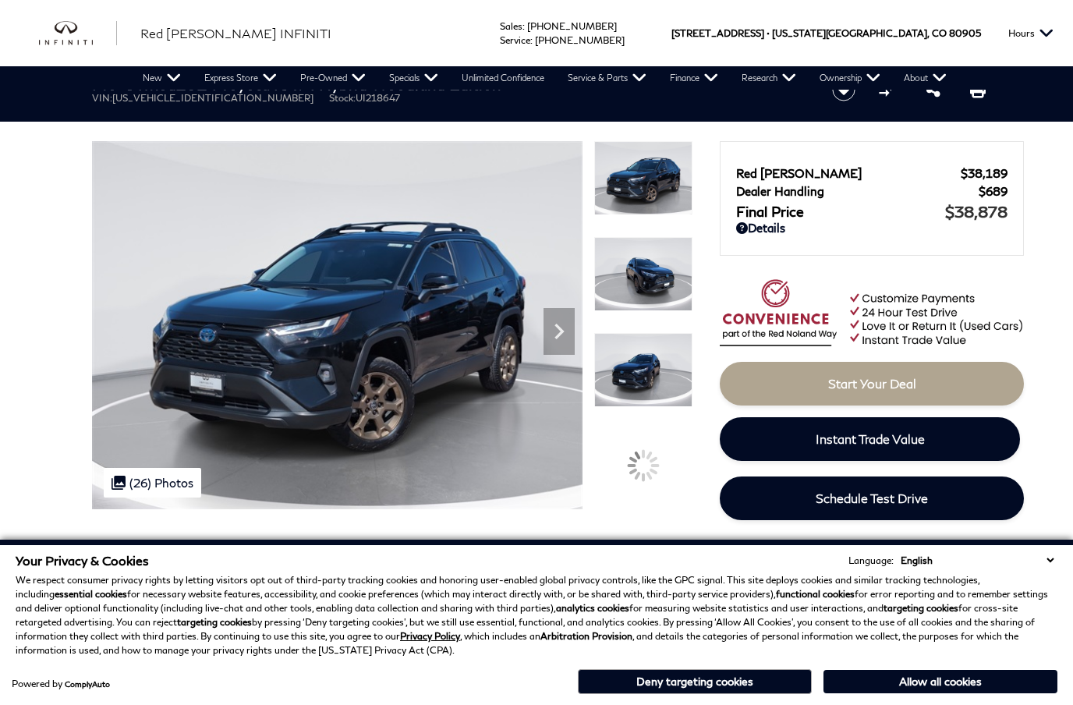 This screenshot has width=1073, height=705. What do you see at coordinates (984, 173) in the screenshot?
I see `span: $38,189` at bounding box center [984, 173].